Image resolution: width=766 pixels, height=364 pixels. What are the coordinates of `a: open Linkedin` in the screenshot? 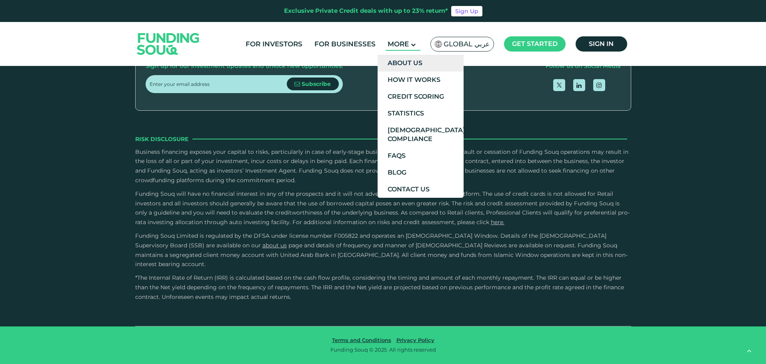 It's located at (579, 85).